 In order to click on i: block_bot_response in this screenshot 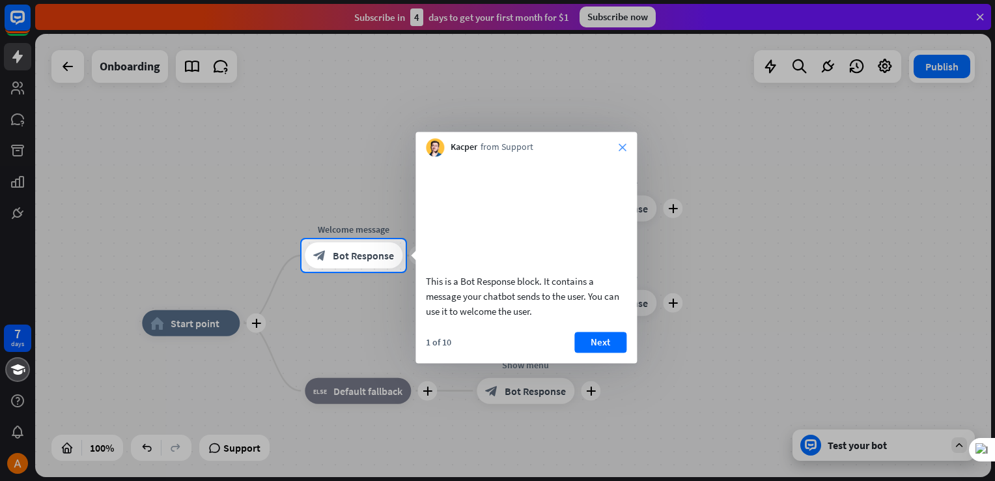, I will do `click(320, 255)`.